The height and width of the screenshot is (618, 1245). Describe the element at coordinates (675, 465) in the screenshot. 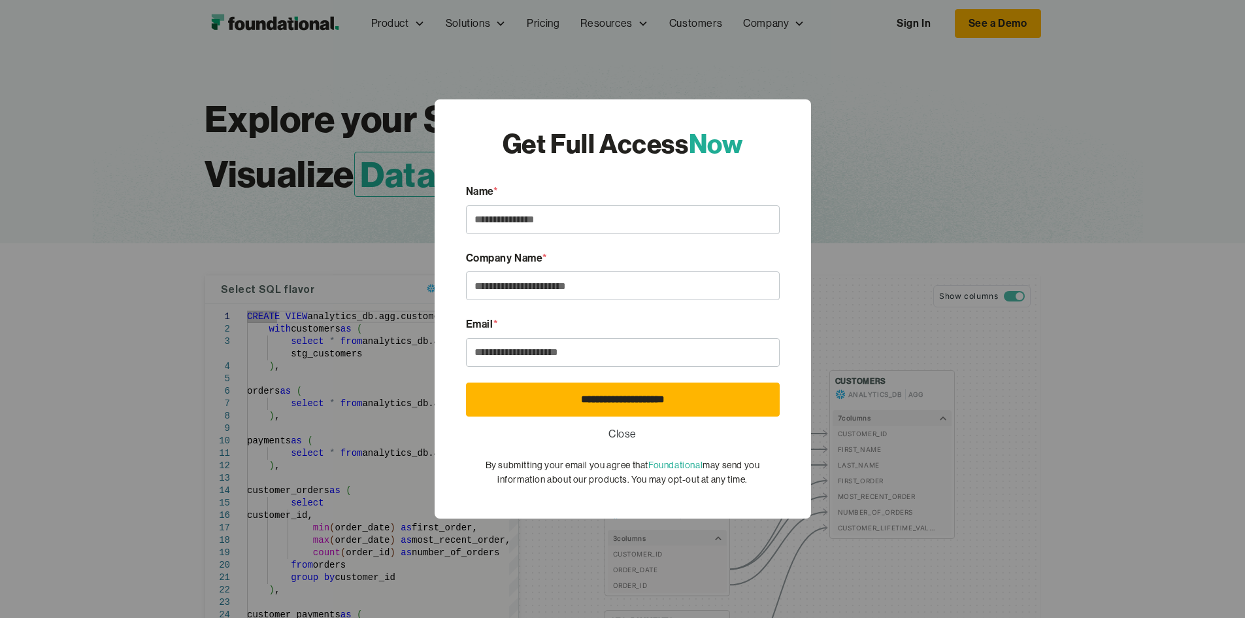

I see `a: Foundational` at that location.